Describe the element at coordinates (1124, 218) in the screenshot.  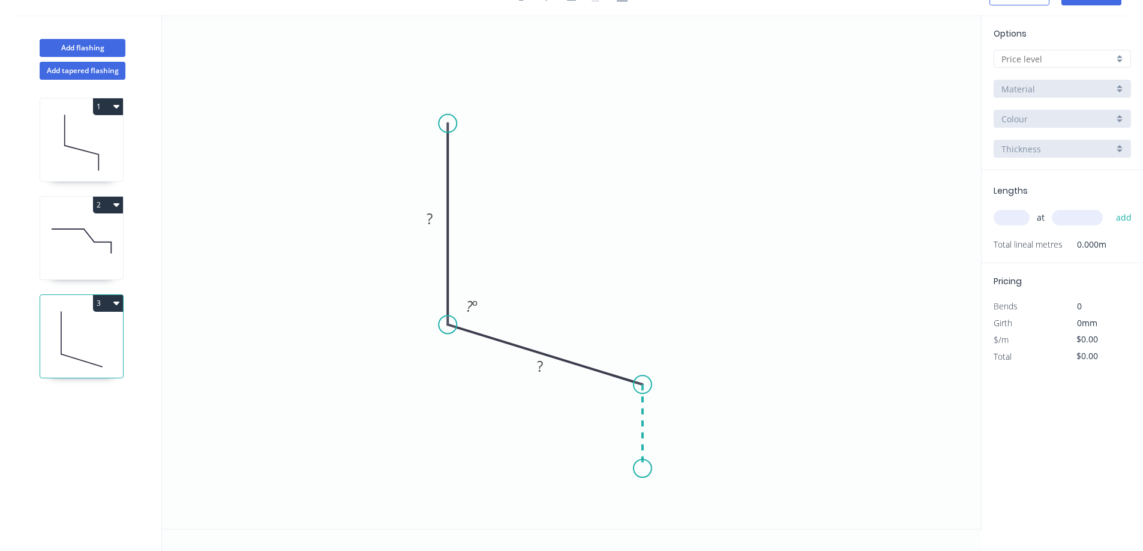
I see `button: add` at that location.